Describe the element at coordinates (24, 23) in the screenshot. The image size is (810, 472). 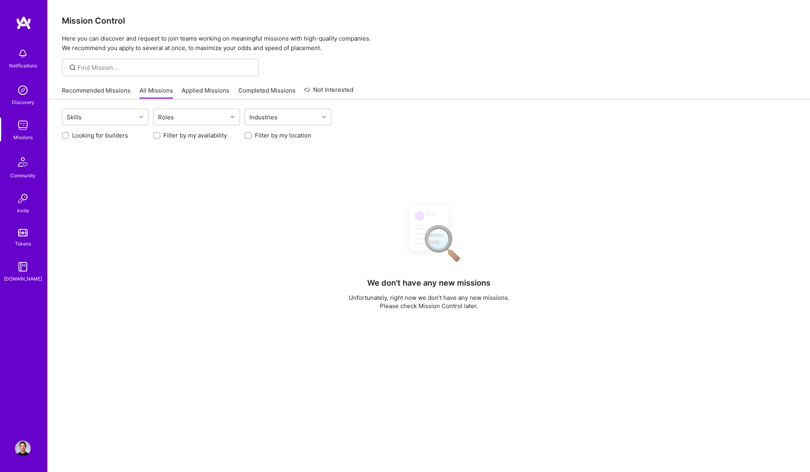
I see `img: logo` at that location.